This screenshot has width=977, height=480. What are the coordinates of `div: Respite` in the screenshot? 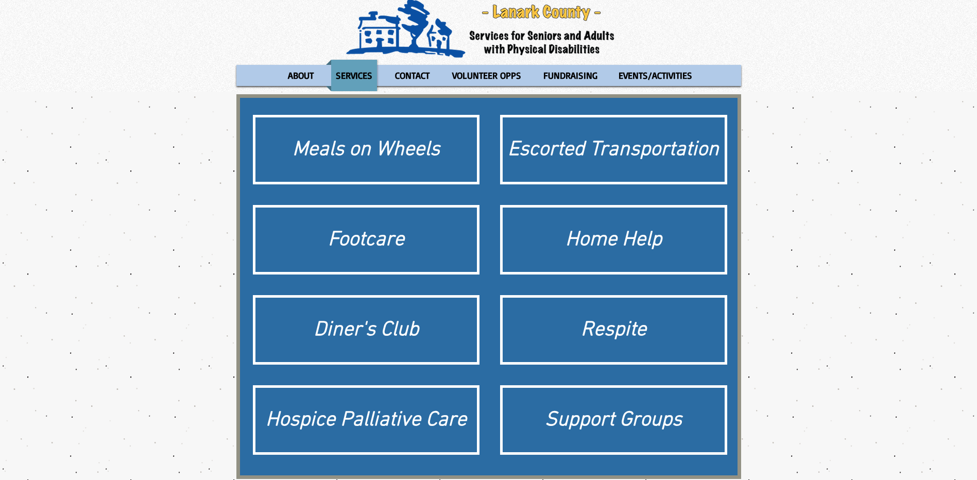 It's located at (613, 330).